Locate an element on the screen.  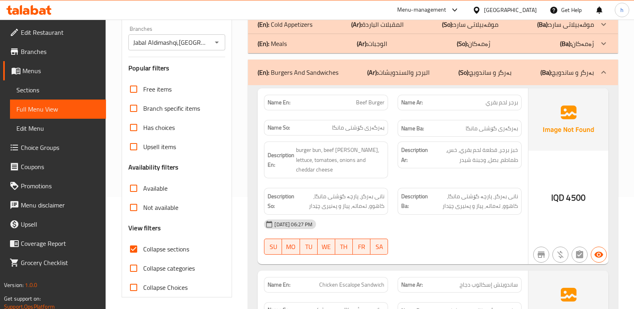
p: المقبلات الباردة is located at coordinates (377, 24).